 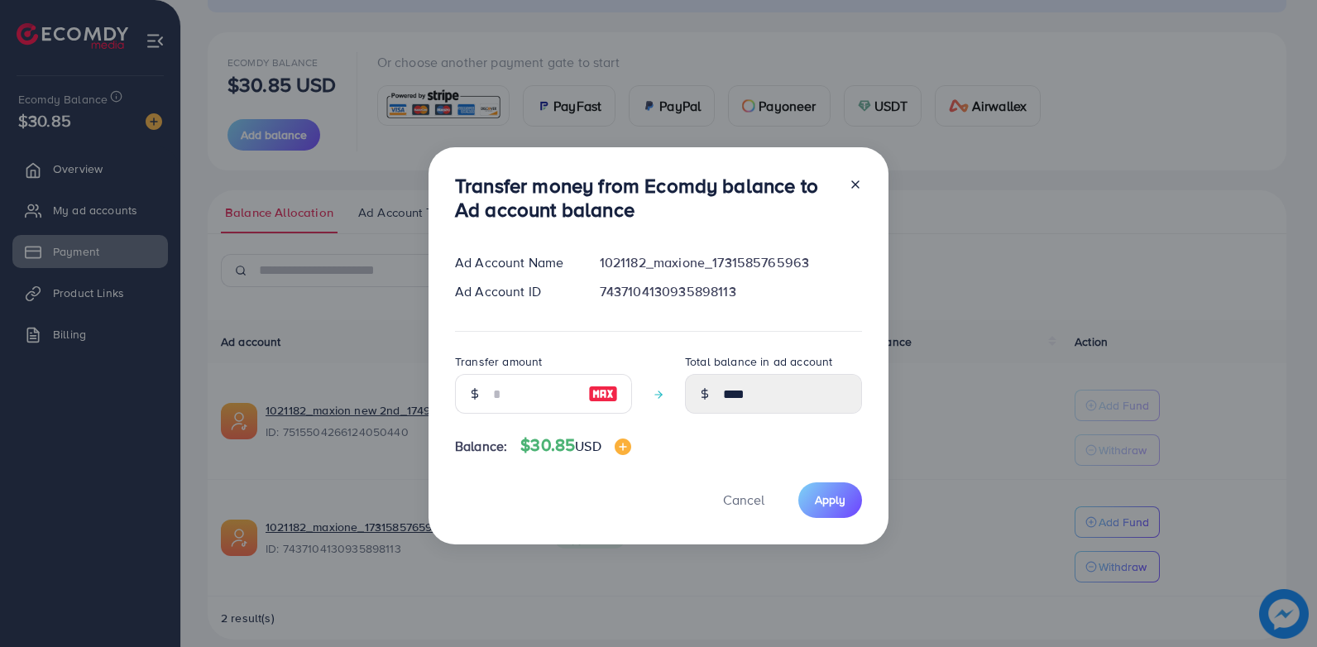 What do you see at coordinates (731, 262) in the screenshot?
I see `div: 1021182_maxione_1731585765963` at bounding box center [731, 262].